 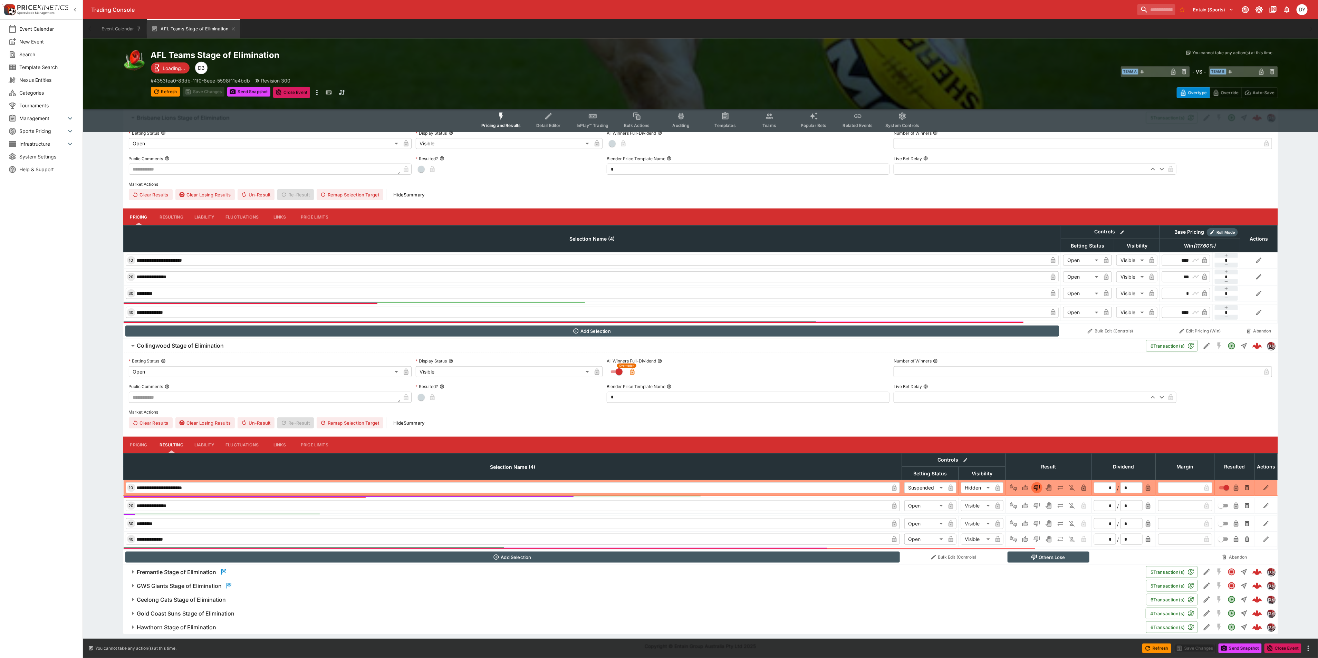 What do you see at coordinates (1197, 93) in the screenshot?
I see `p: Overtype` at bounding box center [1197, 93].